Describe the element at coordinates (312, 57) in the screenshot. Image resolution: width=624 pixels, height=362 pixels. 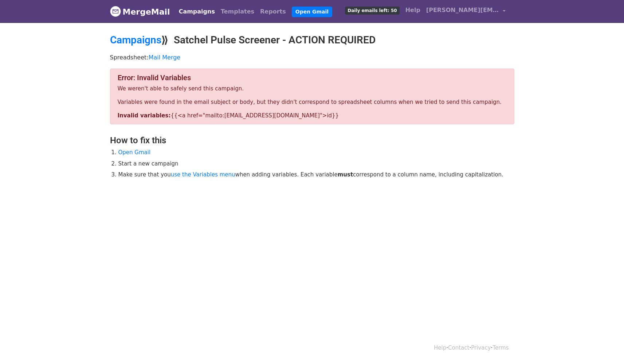
I see `p: Spreadsheet:` at that location.